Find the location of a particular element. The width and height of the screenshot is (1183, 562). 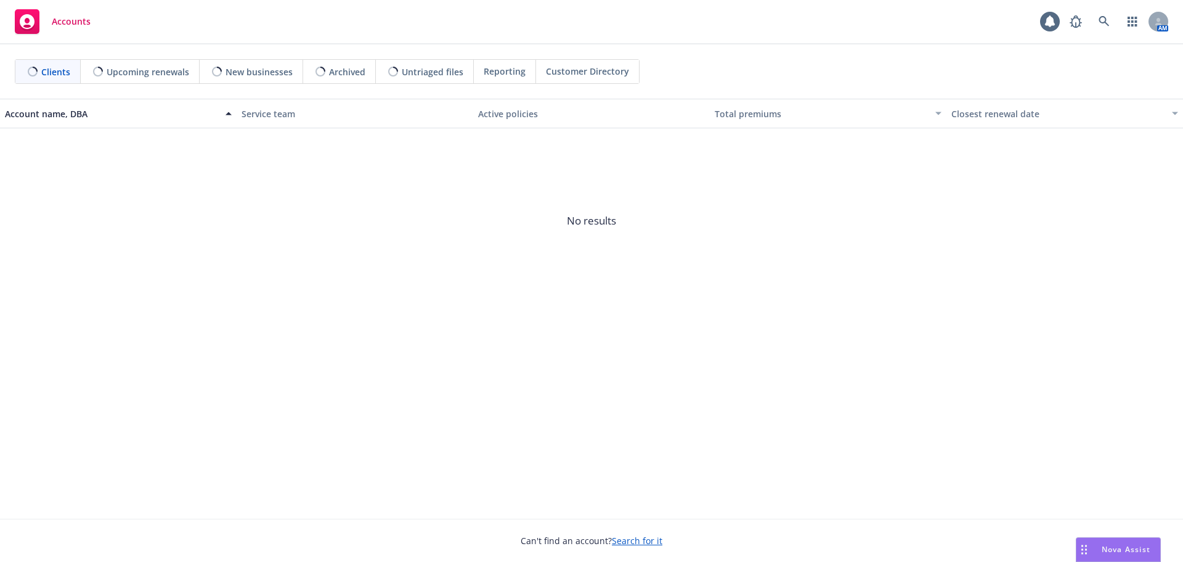

span: Customer Directory is located at coordinates (587, 71).